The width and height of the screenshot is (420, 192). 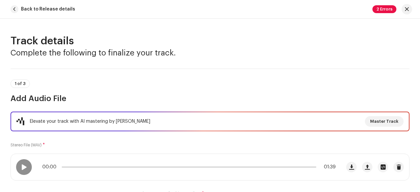 I want to click on h3: Add Audio File, so click(x=210, y=99).